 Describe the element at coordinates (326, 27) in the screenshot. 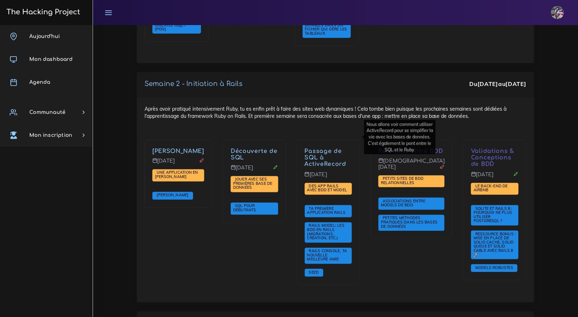

I see `span: Enregistrer ses données dans un fichier qui gère les tableaux` at that location.